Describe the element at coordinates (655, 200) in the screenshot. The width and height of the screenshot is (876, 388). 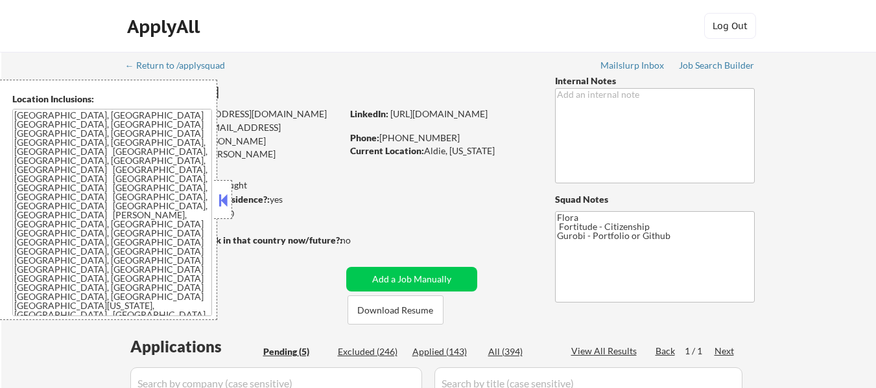
I see `div: Squad Notes` at that location.